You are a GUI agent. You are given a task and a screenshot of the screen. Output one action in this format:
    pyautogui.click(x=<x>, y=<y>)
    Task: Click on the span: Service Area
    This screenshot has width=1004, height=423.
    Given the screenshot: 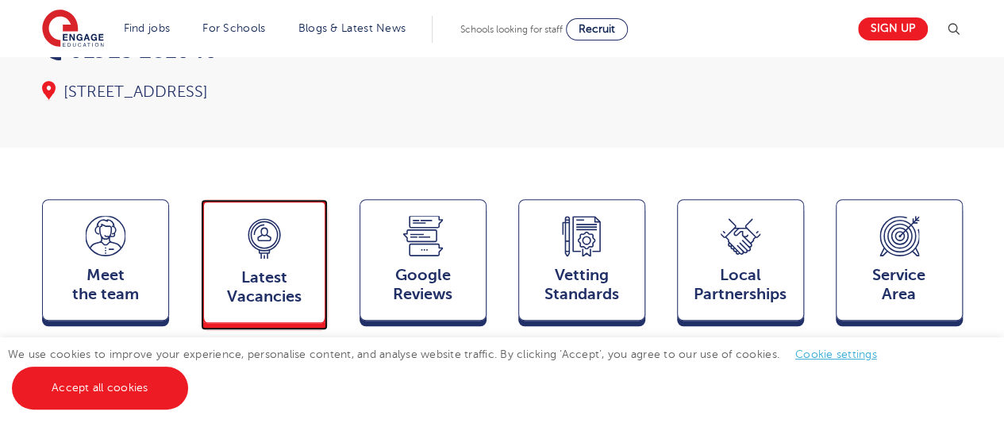 What is the action you would take?
    pyautogui.click(x=900, y=285)
    